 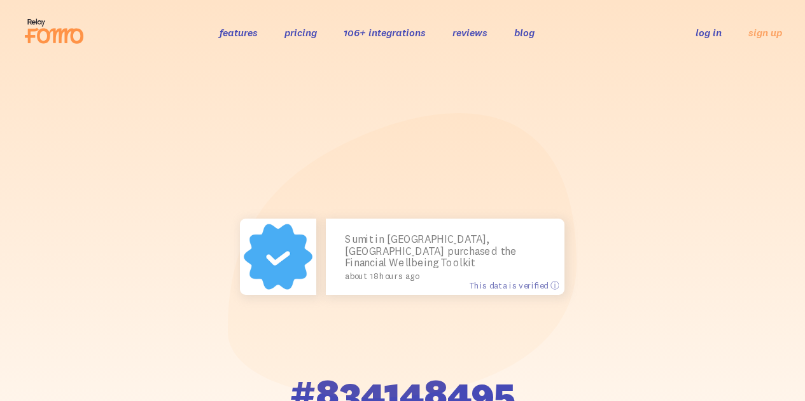 I want to click on span: This data is verified ⓘ, so click(x=513, y=285).